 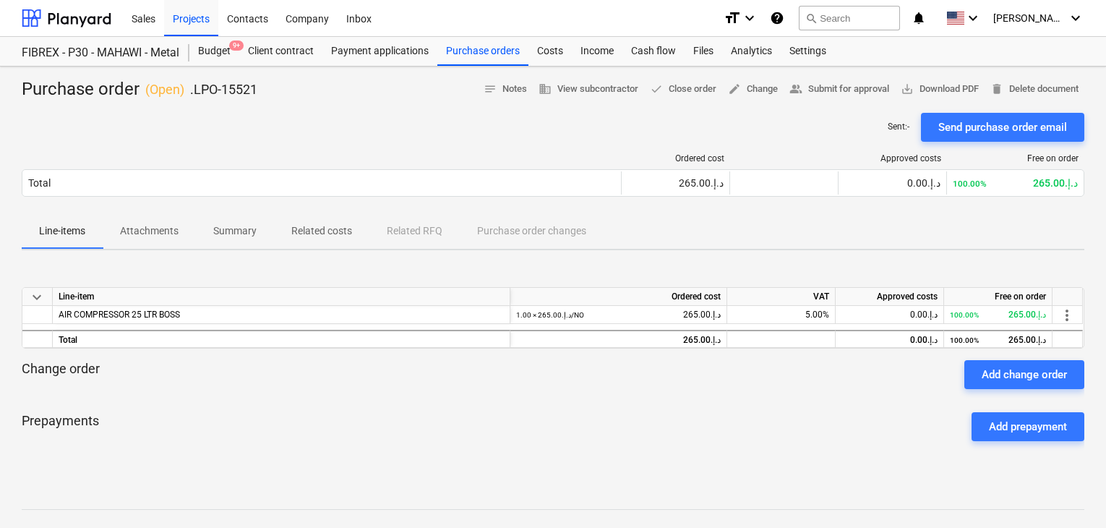 I want to click on span: keyboard_arrow_down, so click(x=37, y=297).